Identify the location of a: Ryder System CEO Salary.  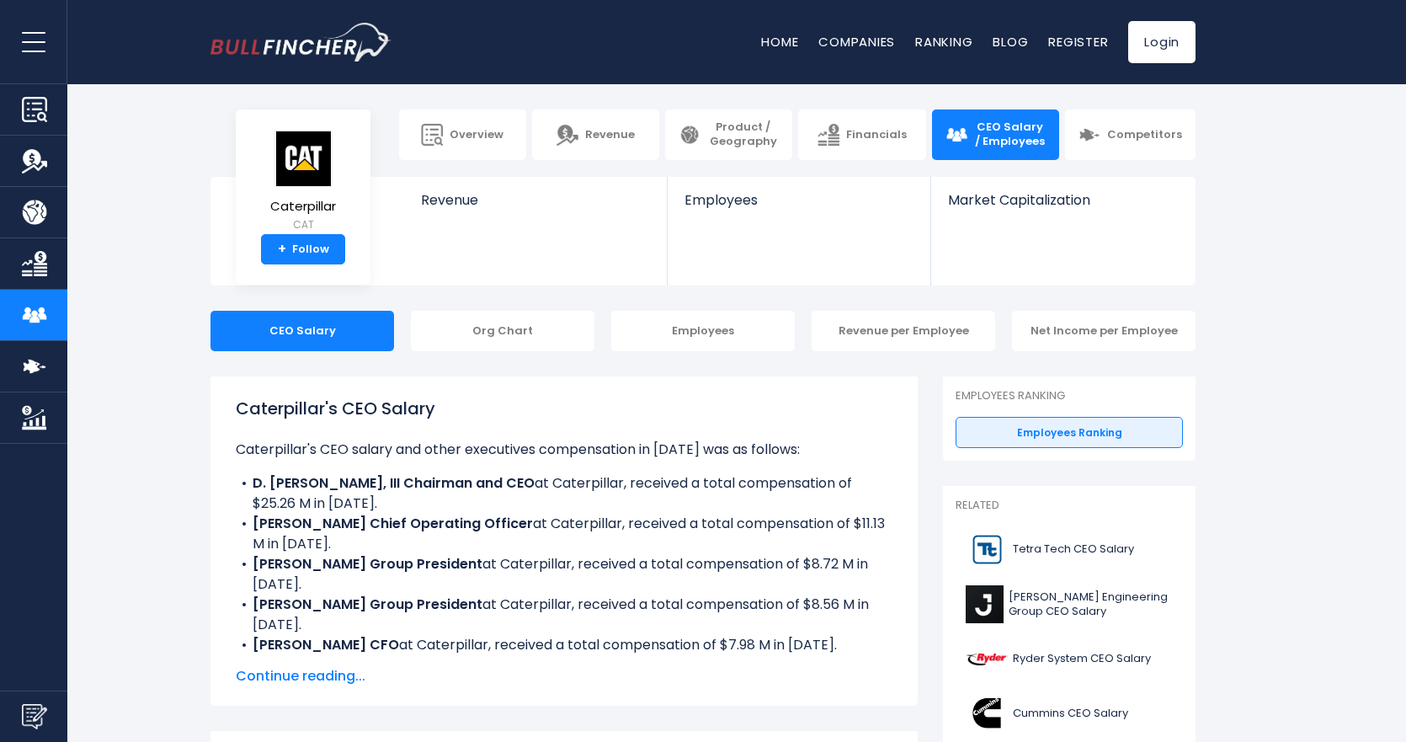
(1069, 658).